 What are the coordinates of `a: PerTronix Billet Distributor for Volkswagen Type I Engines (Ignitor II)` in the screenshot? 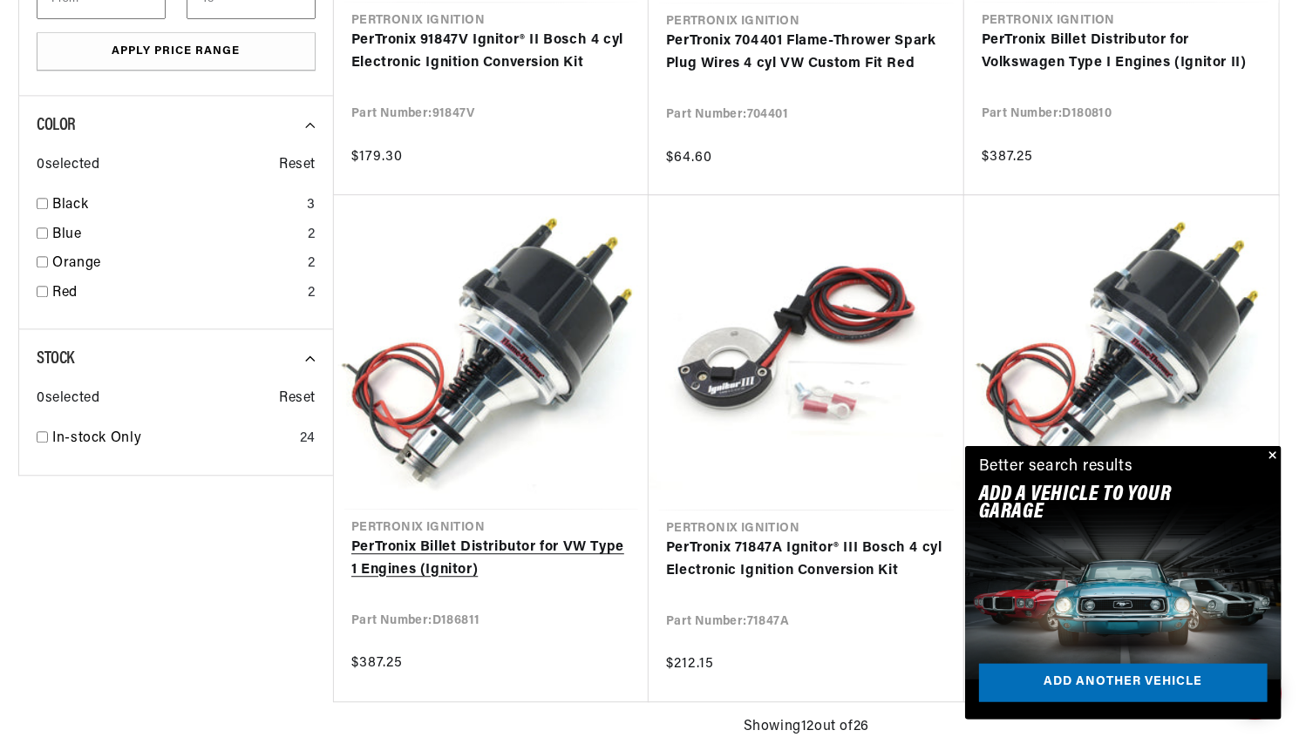 It's located at (1121, 51).